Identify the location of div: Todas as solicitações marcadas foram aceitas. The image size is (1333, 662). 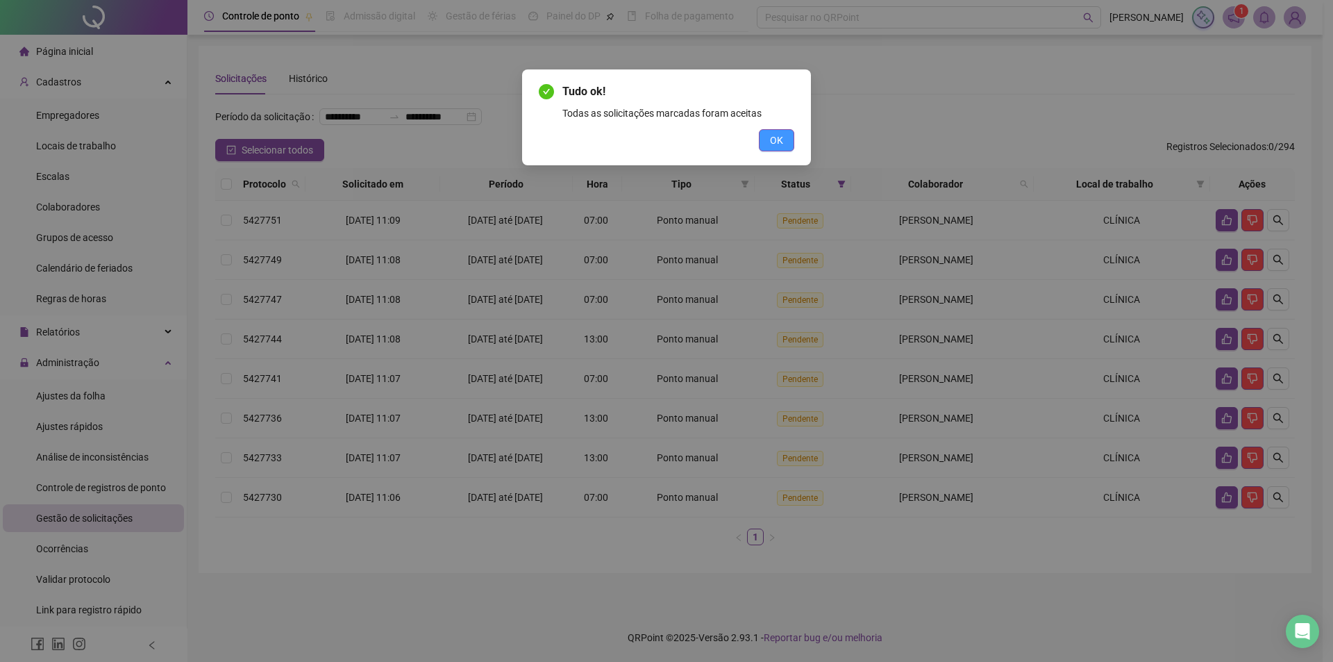
(678, 113).